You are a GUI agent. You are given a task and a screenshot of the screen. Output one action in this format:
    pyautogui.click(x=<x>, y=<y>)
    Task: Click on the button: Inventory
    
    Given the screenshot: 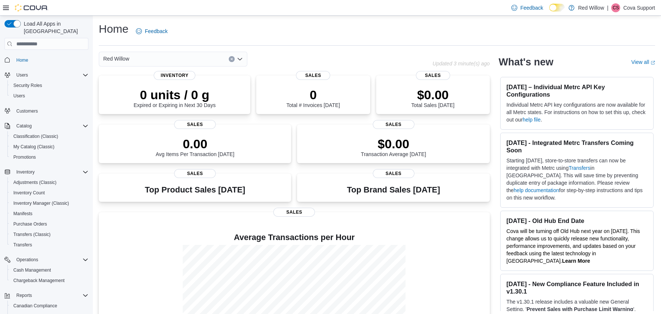 What is the action you would take?
    pyautogui.click(x=46, y=172)
    